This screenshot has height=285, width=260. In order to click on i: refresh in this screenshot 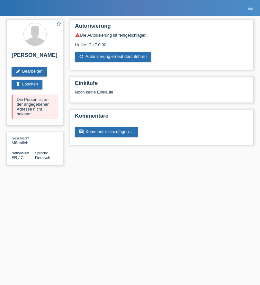, I will do `click(81, 57)`.